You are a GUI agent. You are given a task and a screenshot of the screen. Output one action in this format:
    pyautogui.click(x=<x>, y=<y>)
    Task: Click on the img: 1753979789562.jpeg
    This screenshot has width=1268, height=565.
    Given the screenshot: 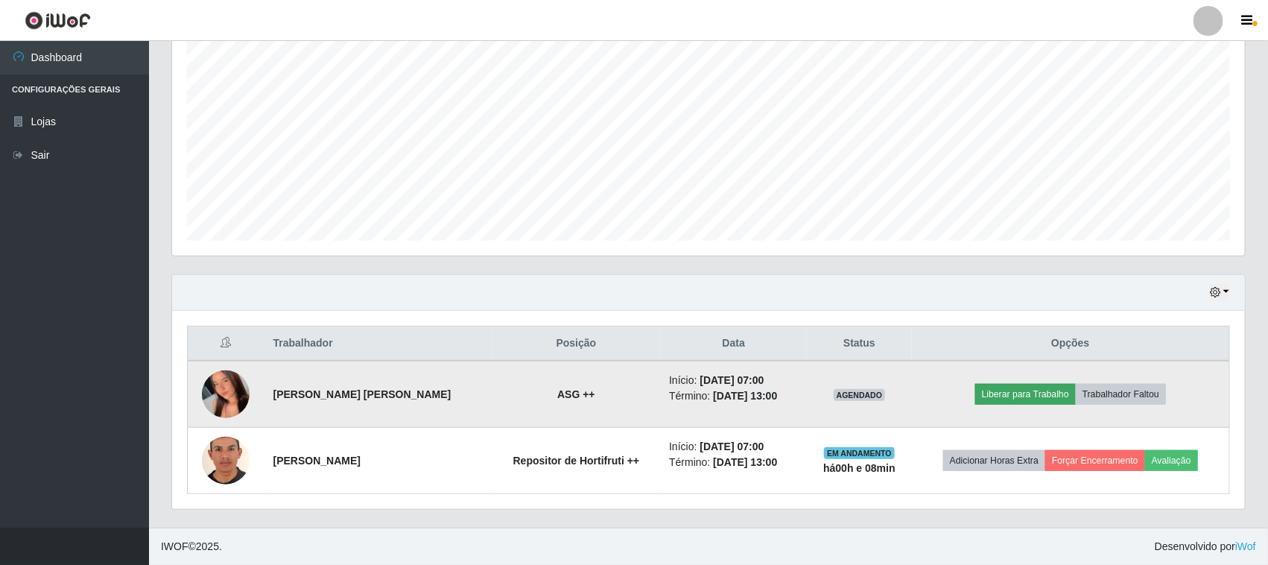 What is the action you would take?
    pyautogui.click(x=226, y=460)
    